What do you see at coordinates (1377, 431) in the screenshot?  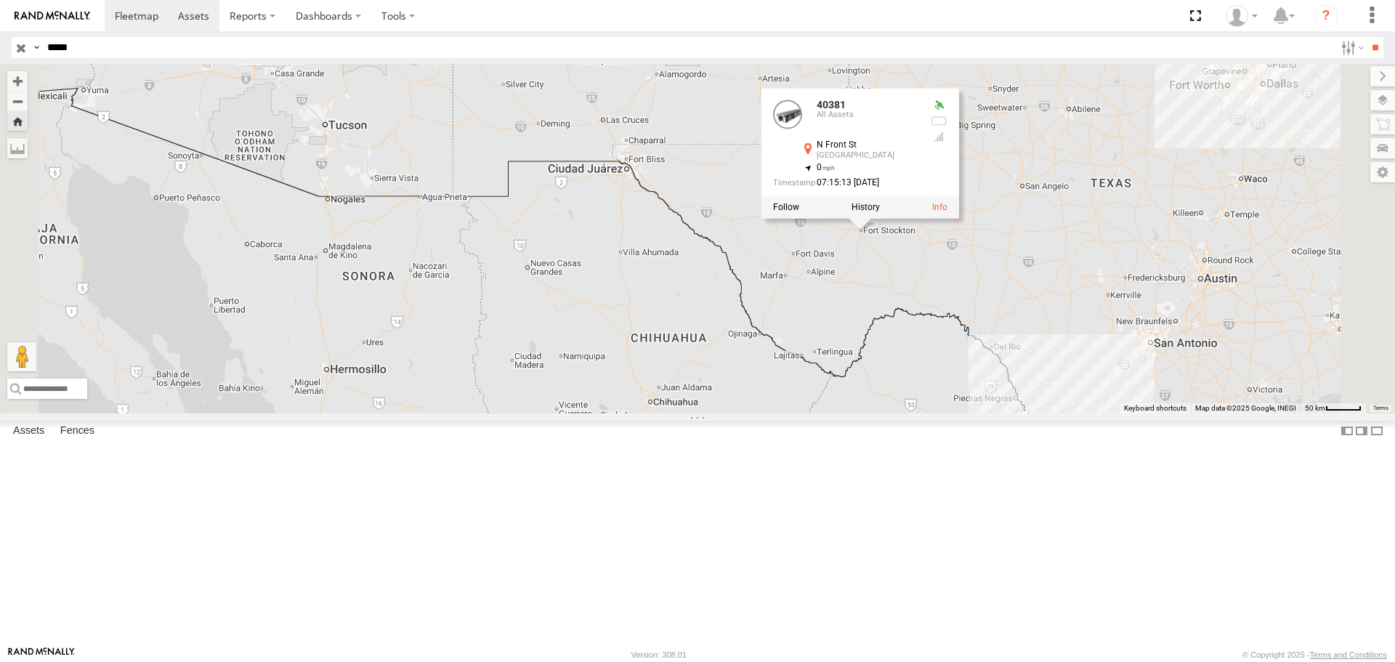 I see `label: Hide Summary Table` at bounding box center [1377, 431].